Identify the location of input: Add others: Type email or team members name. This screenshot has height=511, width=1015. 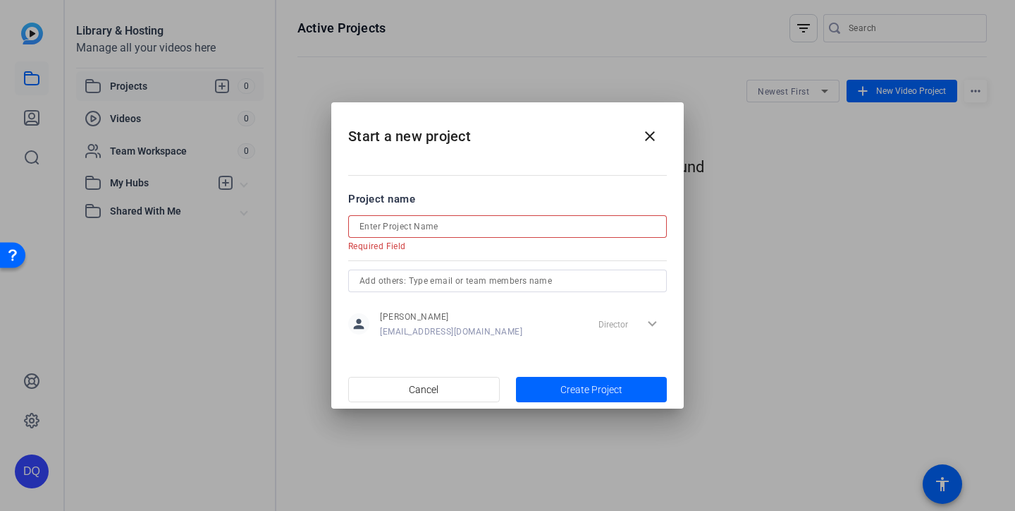
(508, 281).